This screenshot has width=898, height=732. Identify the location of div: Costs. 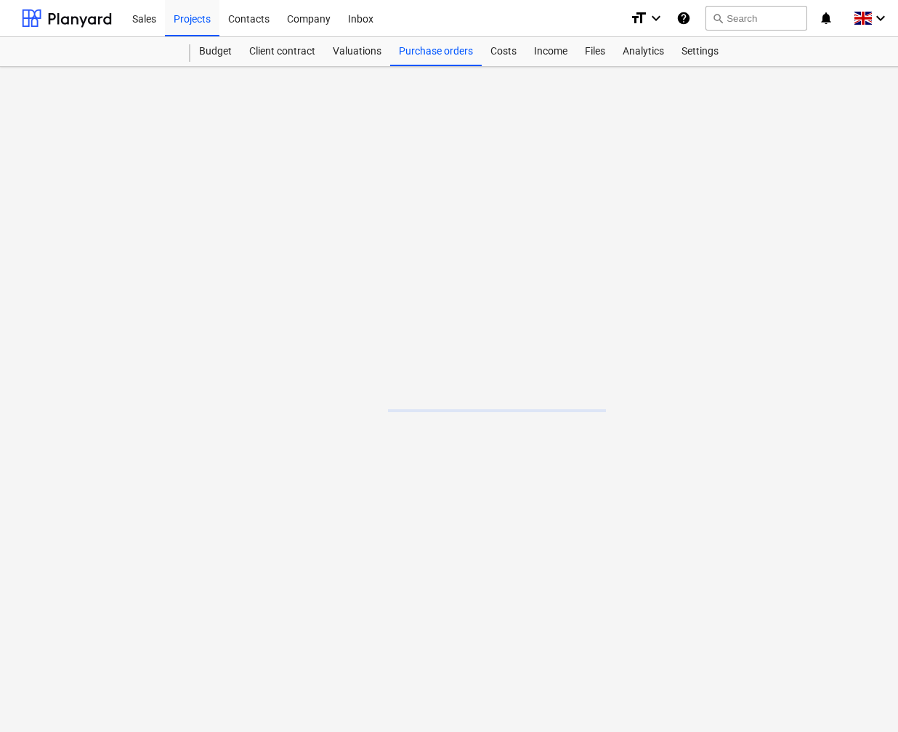
(504, 52).